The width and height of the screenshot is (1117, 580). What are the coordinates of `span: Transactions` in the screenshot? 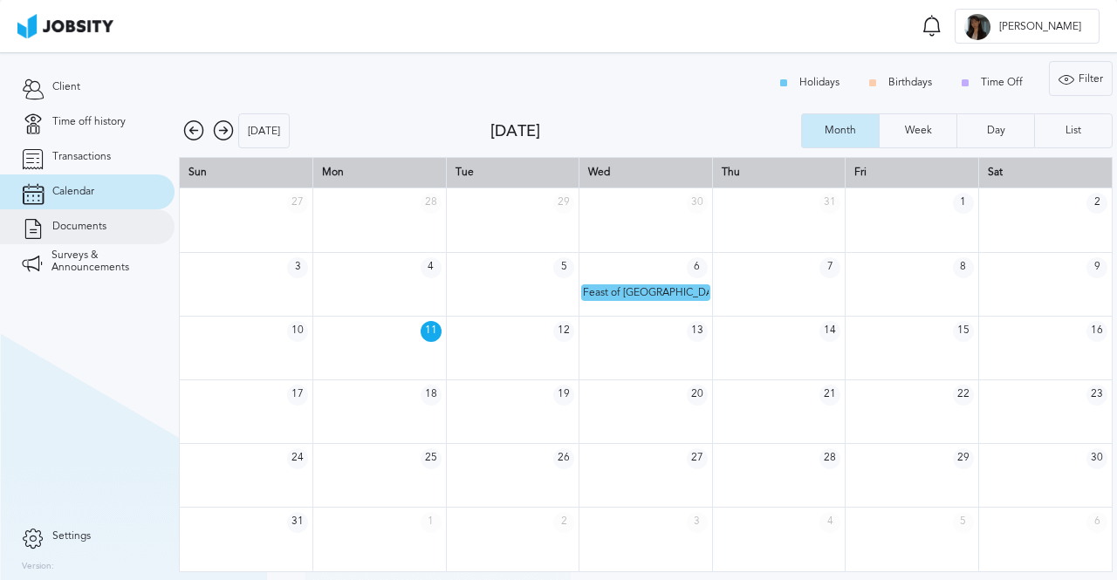 It's located at (81, 157).